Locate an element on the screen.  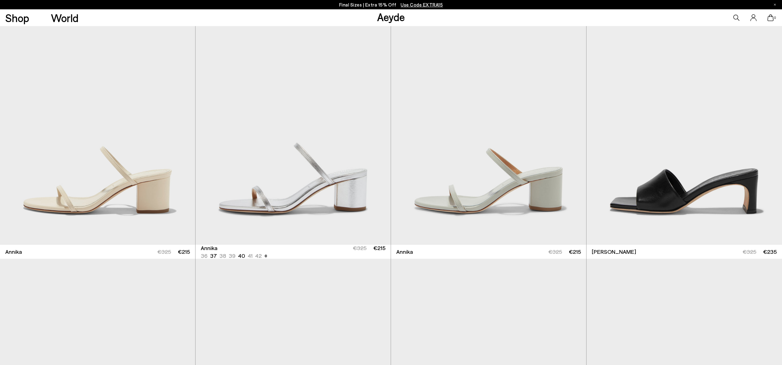
ul: variant is located at coordinates (230, 255).